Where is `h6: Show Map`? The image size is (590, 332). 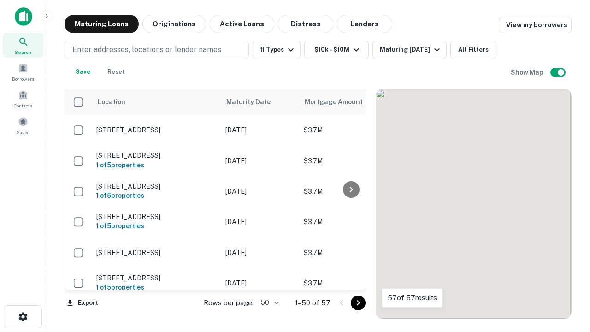
h6: Show Map is located at coordinates (528, 72).